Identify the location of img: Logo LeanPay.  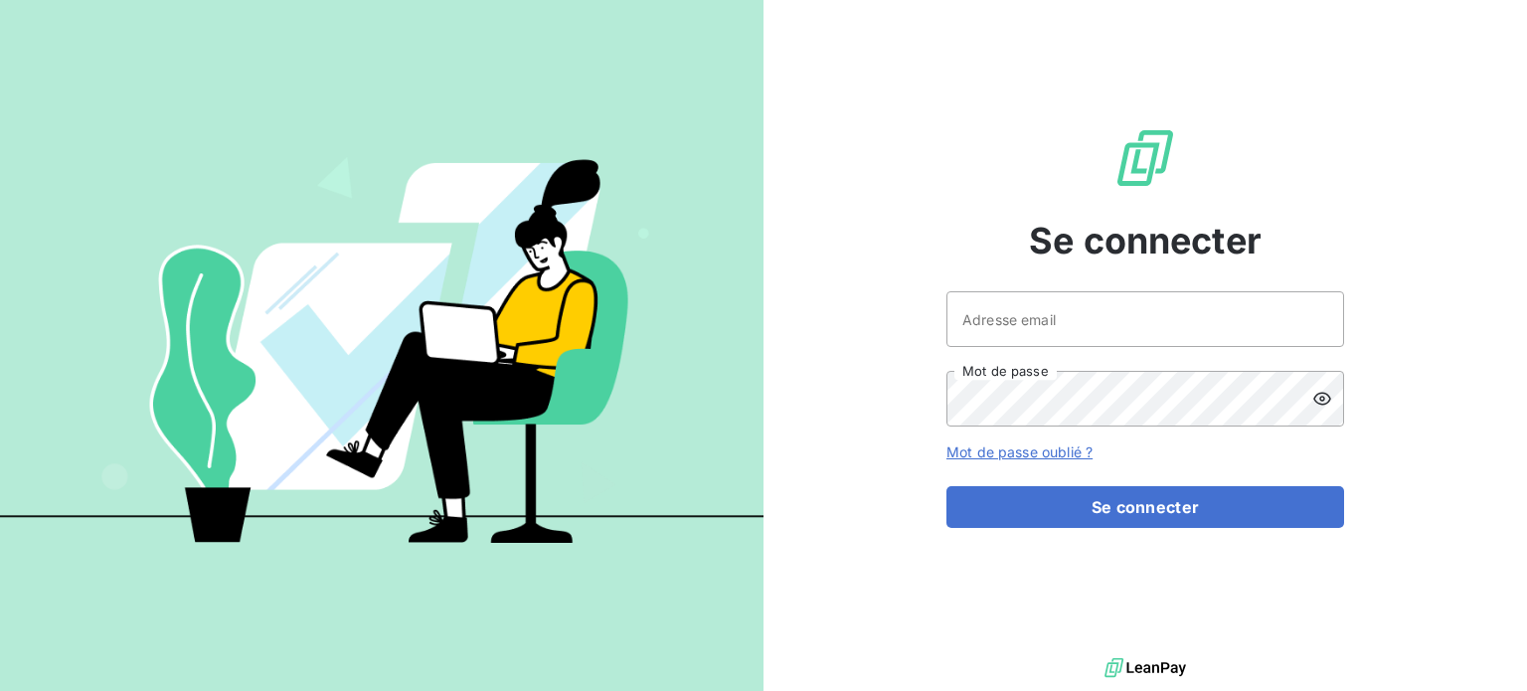
(1145, 158).